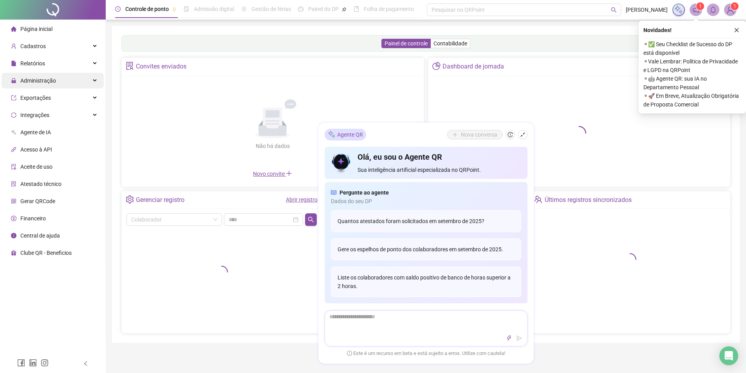 The image size is (746, 373). I want to click on span: close, so click(737, 30).